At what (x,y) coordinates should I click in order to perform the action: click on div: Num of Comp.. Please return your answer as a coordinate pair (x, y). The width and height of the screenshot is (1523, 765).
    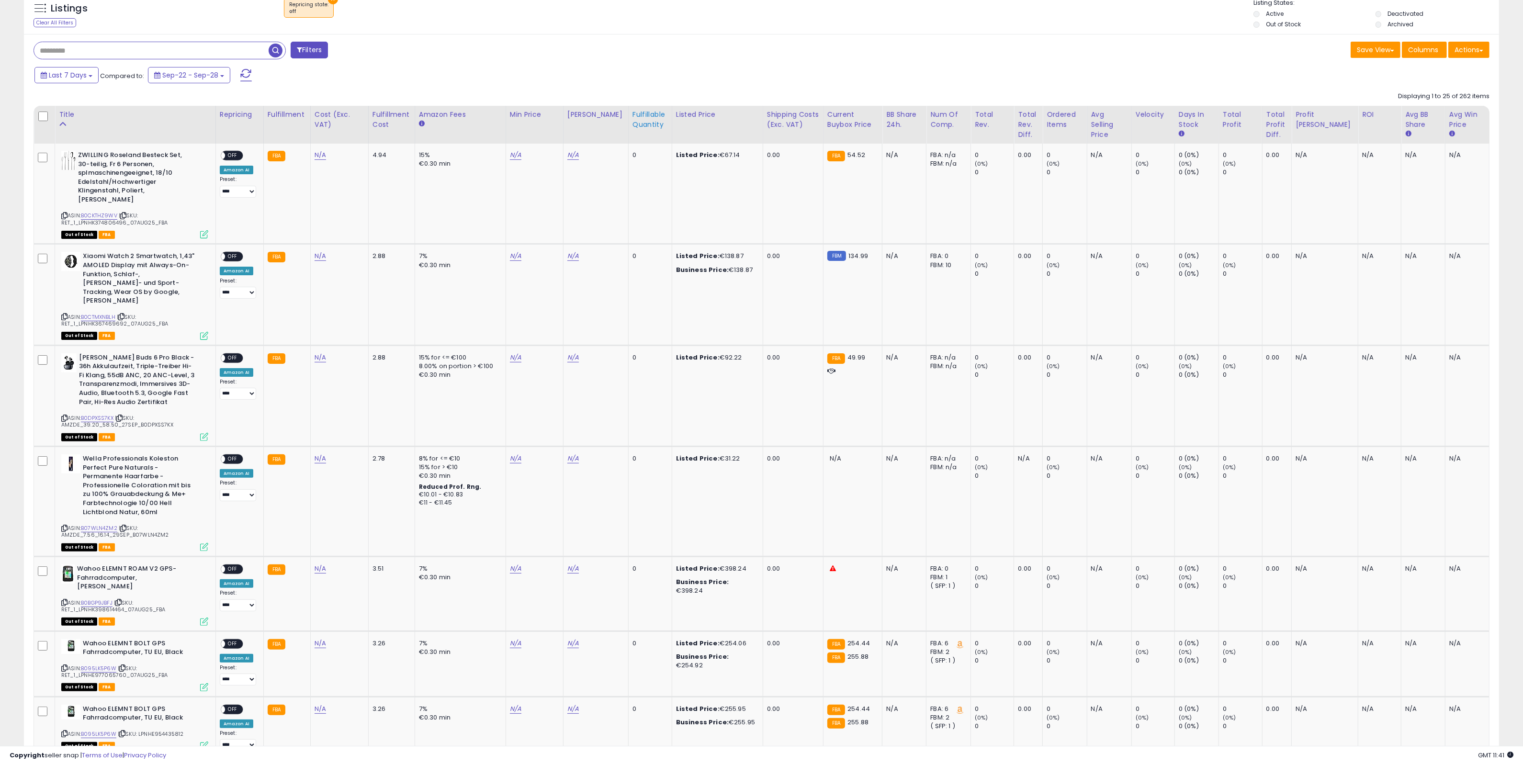
    Looking at the image, I should click on (948, 120).